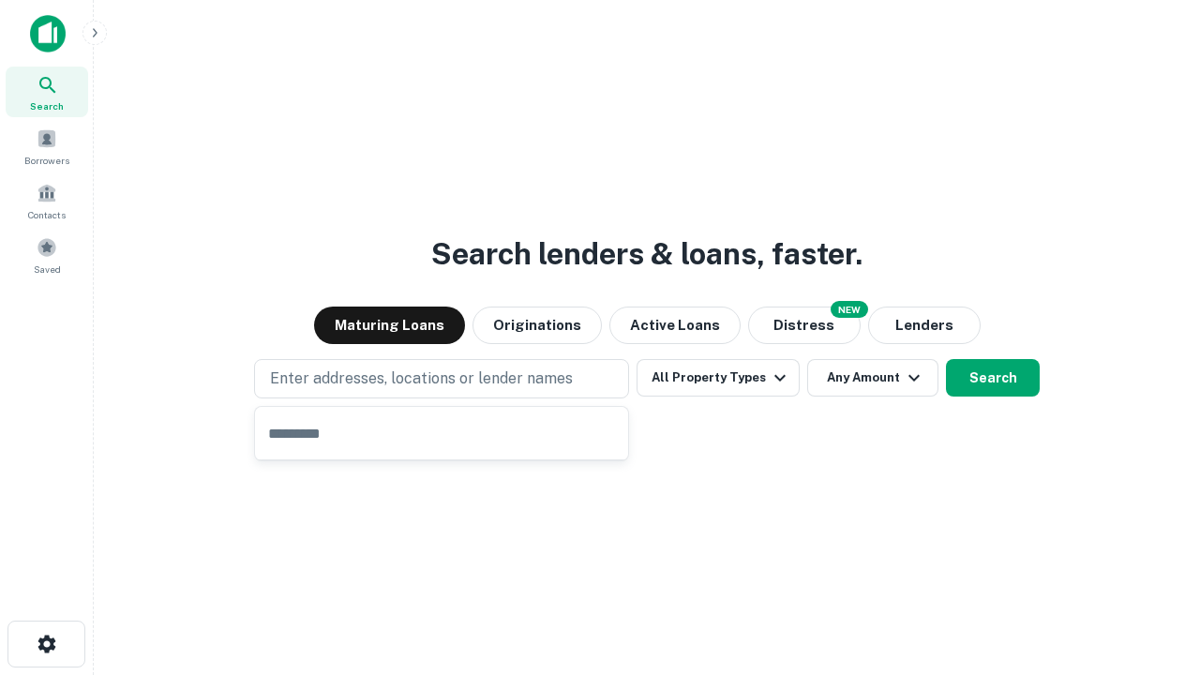 This screenshot has height=675, width=1200. What do you see at coordinates (47, 92) in the screenshot?
I see `a: Search` at bounding box center [47, 92].